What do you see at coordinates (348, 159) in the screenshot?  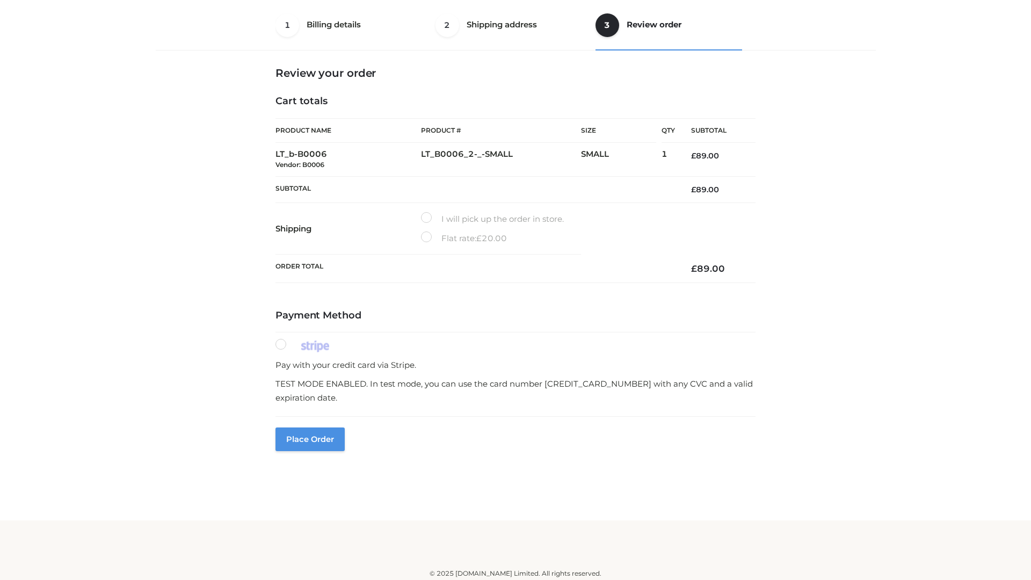 I see `td: LT_b-B0006` at bounding box center [348, 159].